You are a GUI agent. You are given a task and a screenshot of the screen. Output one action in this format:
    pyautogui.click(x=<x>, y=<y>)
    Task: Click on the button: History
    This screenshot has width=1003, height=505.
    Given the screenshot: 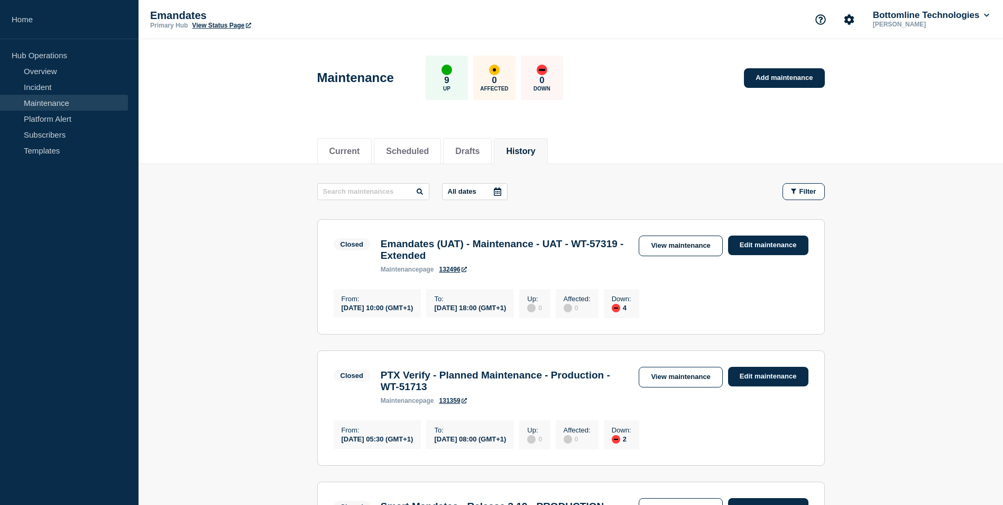 What is the action you would take?
    pyautogui.click(x=520, y=151)
    